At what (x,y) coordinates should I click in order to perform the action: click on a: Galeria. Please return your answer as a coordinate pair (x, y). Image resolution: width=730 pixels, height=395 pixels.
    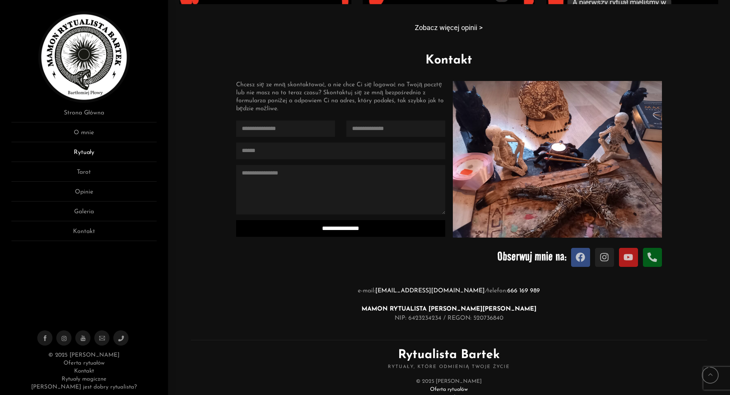
    Looking at the image, I should click on (84, 214).